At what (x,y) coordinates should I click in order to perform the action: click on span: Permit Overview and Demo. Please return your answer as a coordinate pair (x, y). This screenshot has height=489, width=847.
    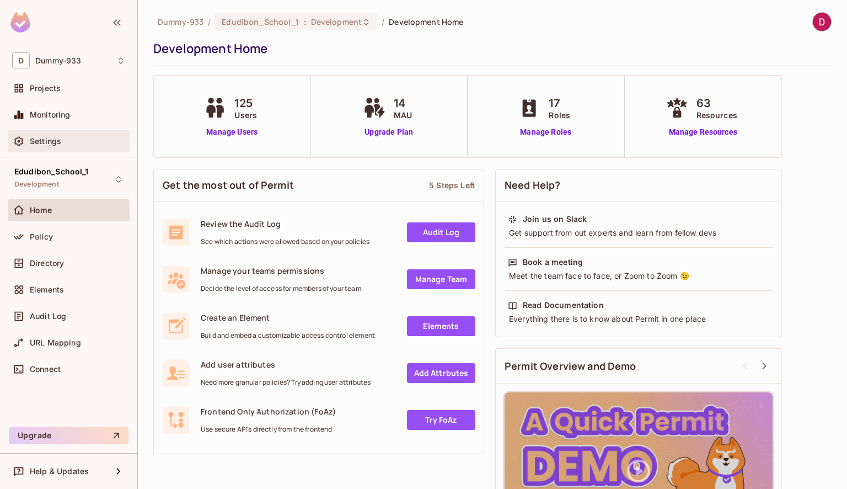
    Looking at the image, I should click on (570, 366).